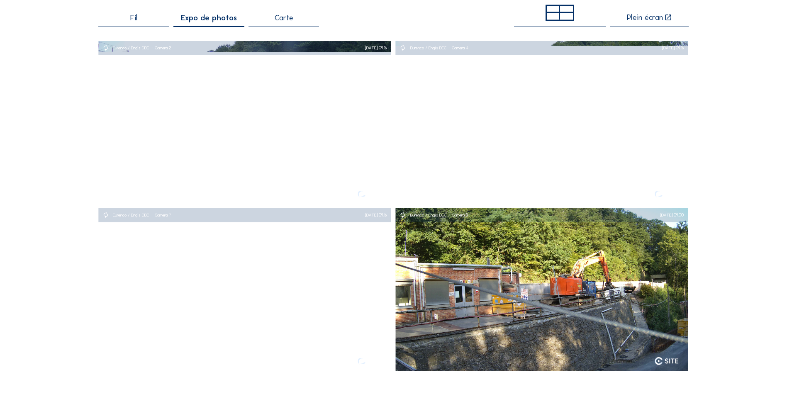 This screenshot has height=399, width=787. Describe the element at coordinates (460, 215) in the screenshot. I see `div: Camera 8` at that location.